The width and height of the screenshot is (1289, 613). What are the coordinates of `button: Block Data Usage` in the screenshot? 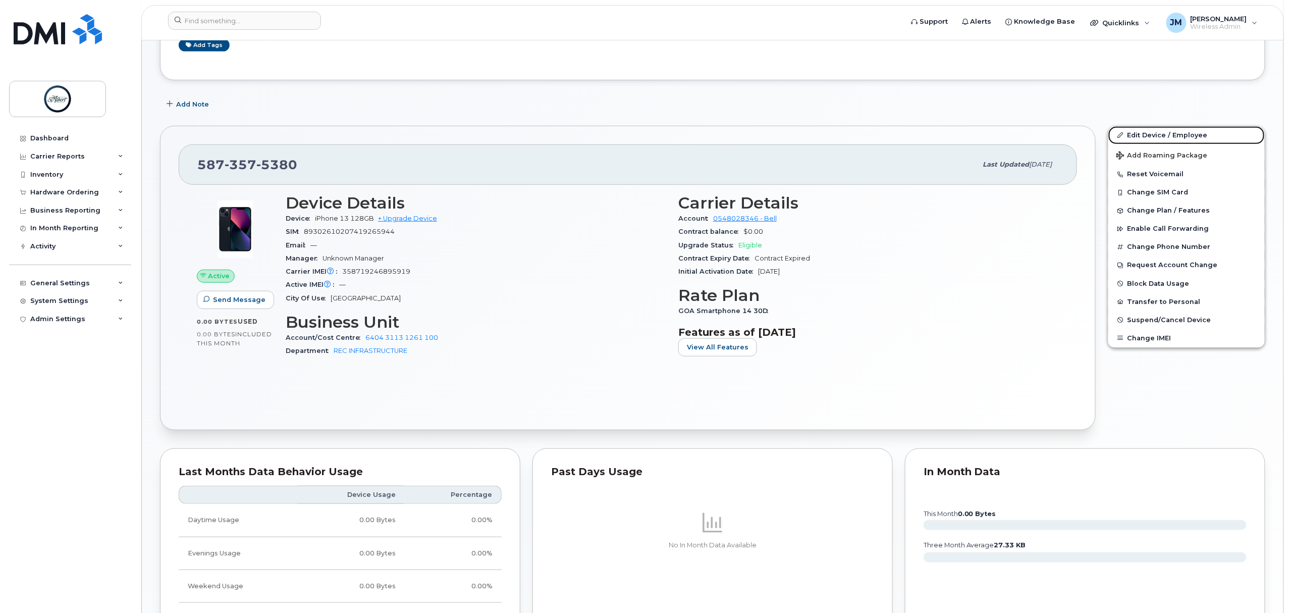 It's located at (1186, 284).